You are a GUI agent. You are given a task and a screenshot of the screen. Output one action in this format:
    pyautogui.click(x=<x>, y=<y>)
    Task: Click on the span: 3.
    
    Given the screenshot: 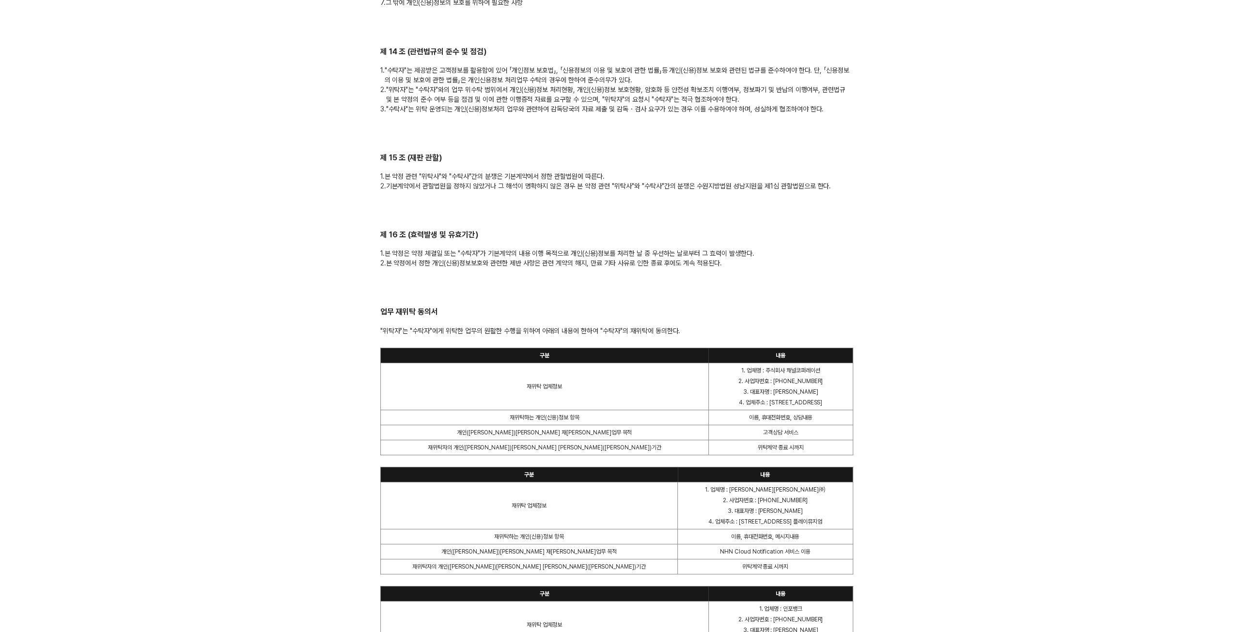 What is the action you would take?
    pyautogui.click(x=383, y=109)
    